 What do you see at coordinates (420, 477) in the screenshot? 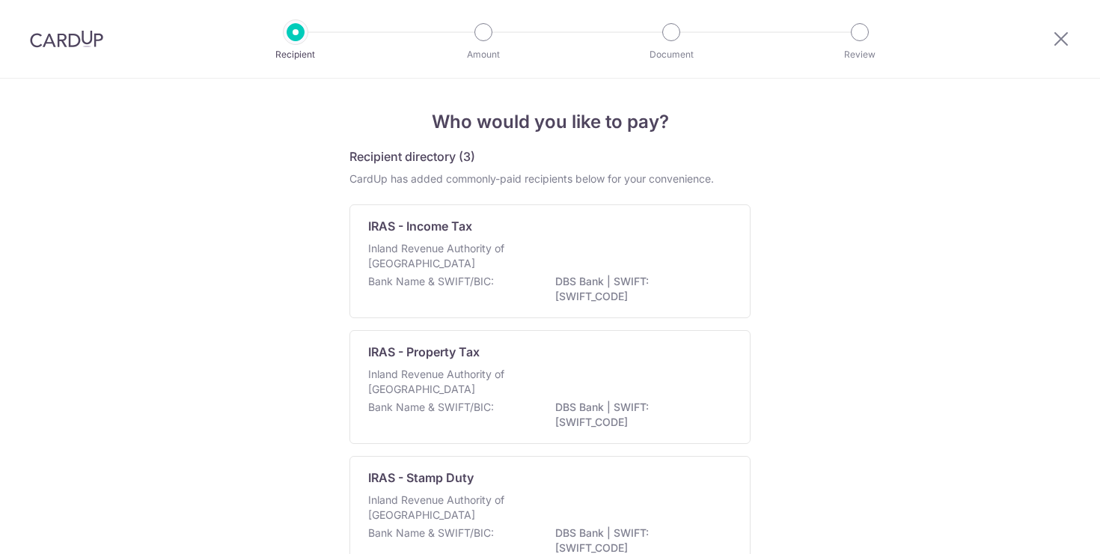
I see `p: IRAS - Stamp Duty` at bounding box center [420, 477].